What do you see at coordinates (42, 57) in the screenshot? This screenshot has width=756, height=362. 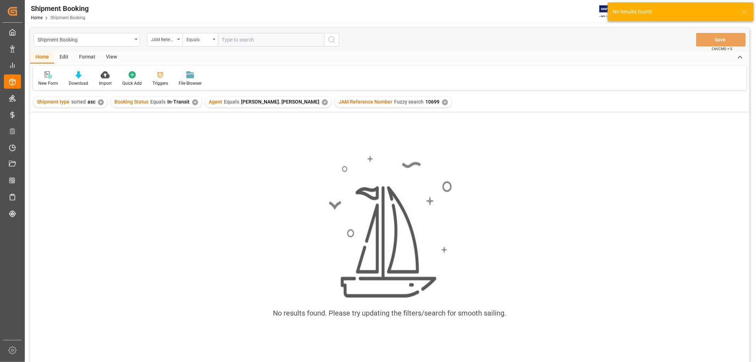 I see `div: Home` at bounding box center [42, 57].